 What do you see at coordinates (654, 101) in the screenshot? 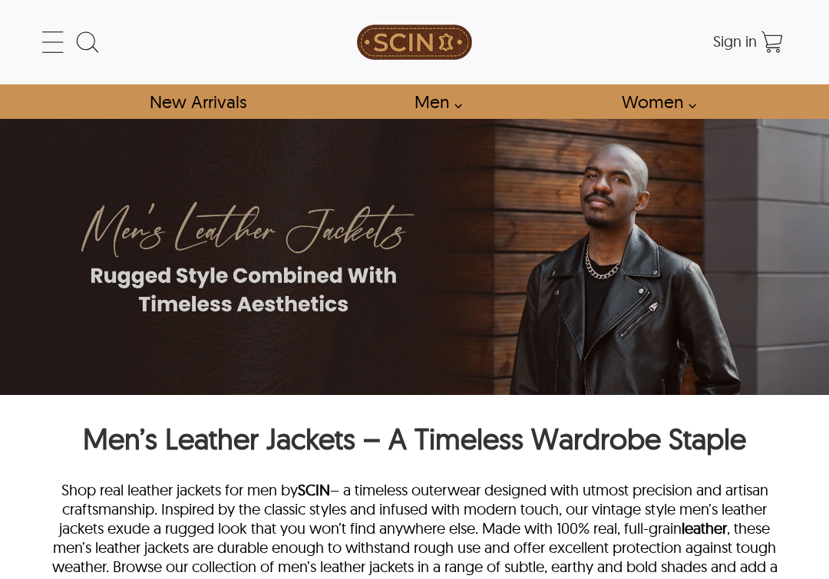
I see `a: Shop Women Leather Jackets` at bounding box center [654, 101].